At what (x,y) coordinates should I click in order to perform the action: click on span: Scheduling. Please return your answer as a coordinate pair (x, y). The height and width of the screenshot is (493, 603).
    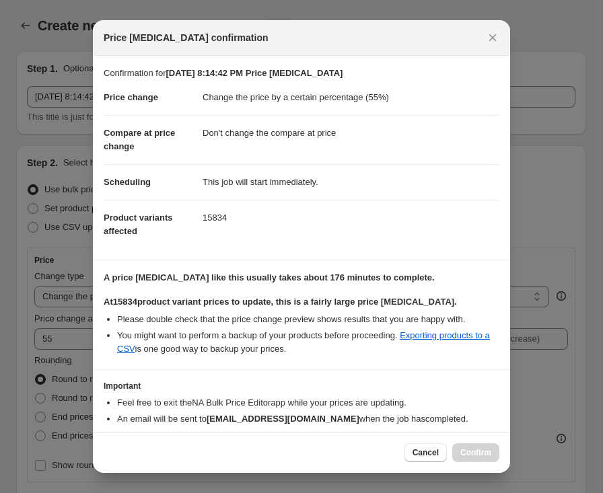
    Looking at the image, I should click on (127, 182).